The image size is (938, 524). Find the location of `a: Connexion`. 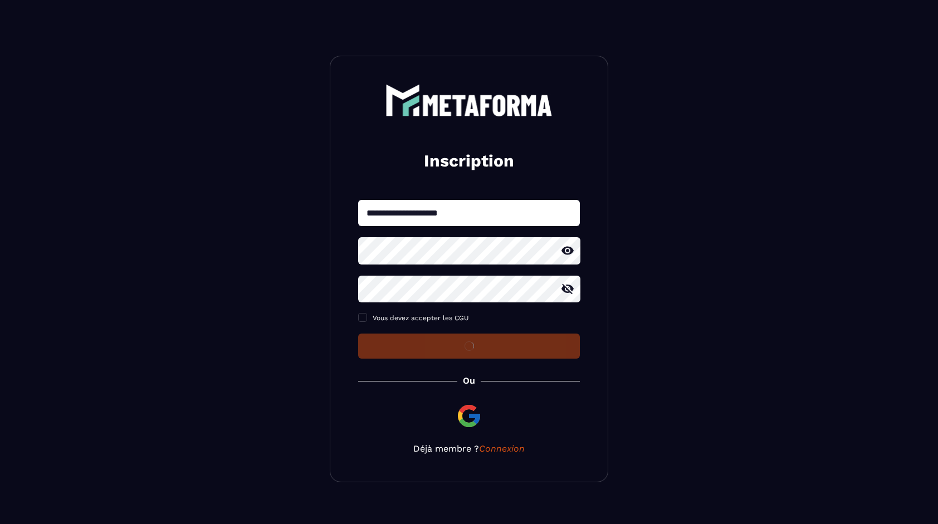

a: Connexion is located at coordinates (502, 448).